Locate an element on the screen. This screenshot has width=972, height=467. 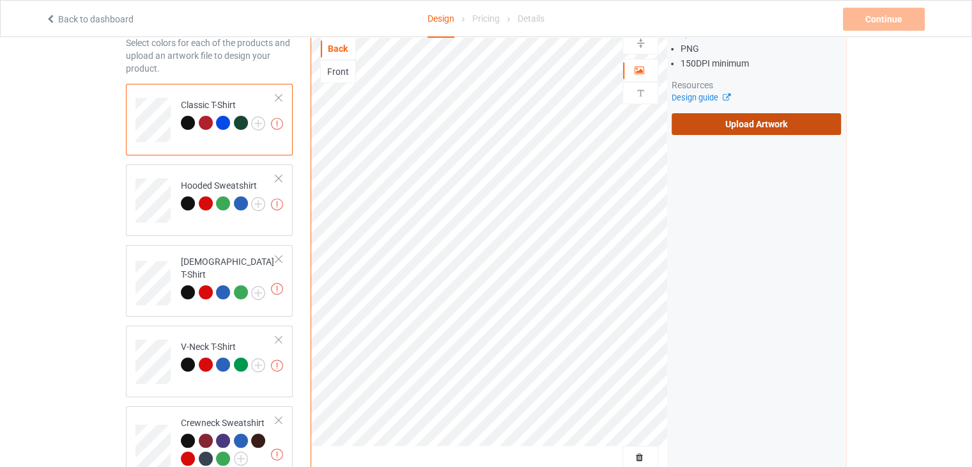
div: Select colors for each of the products and upload an artwork file to design your product. is located at coordinates (209, 56).